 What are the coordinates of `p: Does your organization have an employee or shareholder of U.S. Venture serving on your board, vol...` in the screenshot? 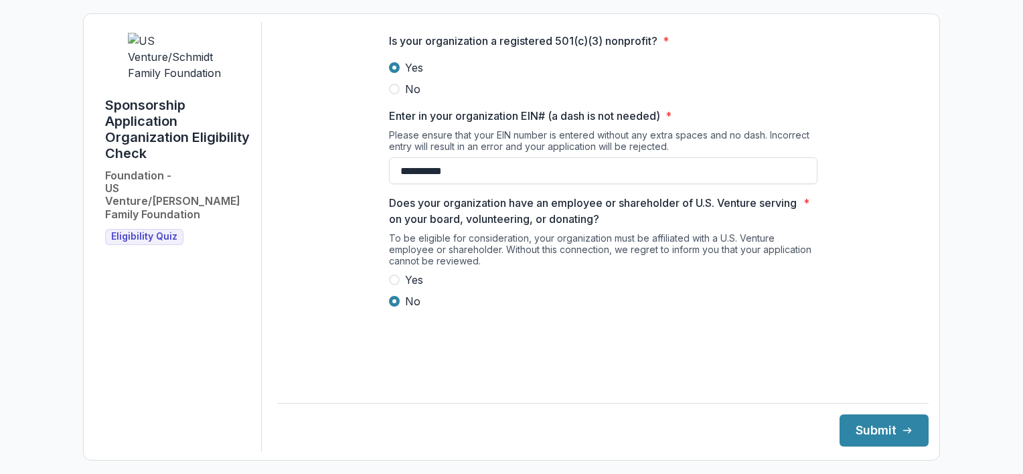 It's located at (593, 211).